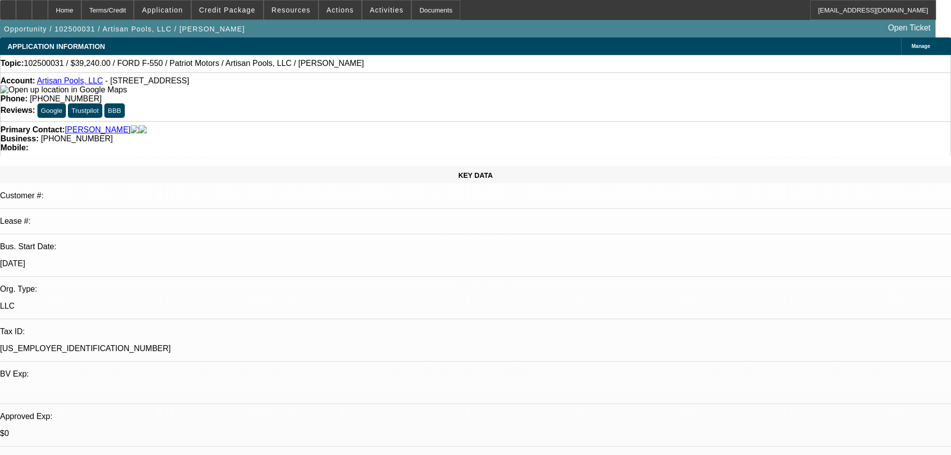 This screenshot has width=951, height=455. What do you see at coordinates (19, 138) in the screenshot?
I see `strong: Business:` at bounding box center [19, 138].